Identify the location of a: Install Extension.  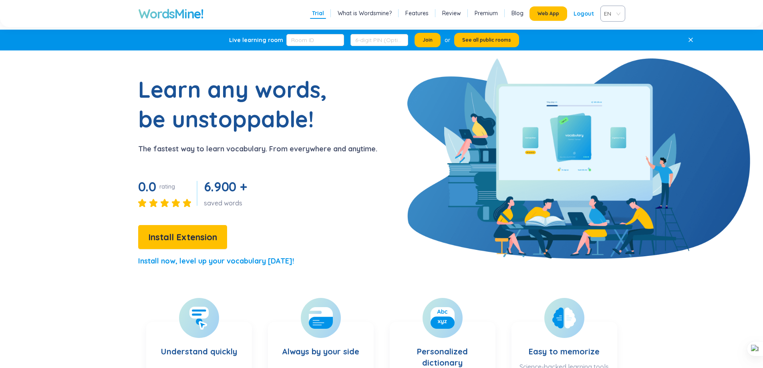
(183, 238).